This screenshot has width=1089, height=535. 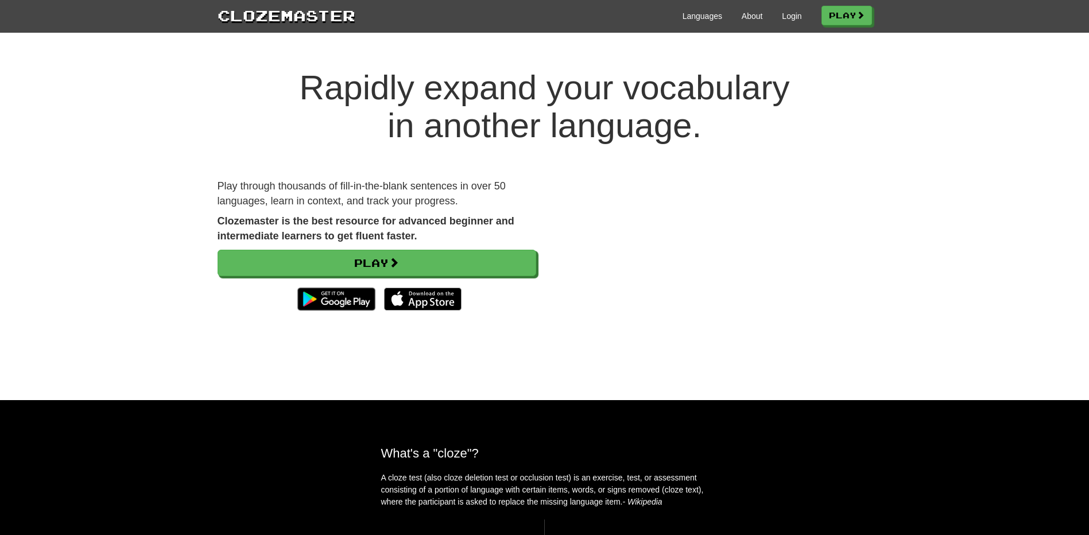 I want to click on h2: What's a "cloze"?, so click(x=545, y=453).